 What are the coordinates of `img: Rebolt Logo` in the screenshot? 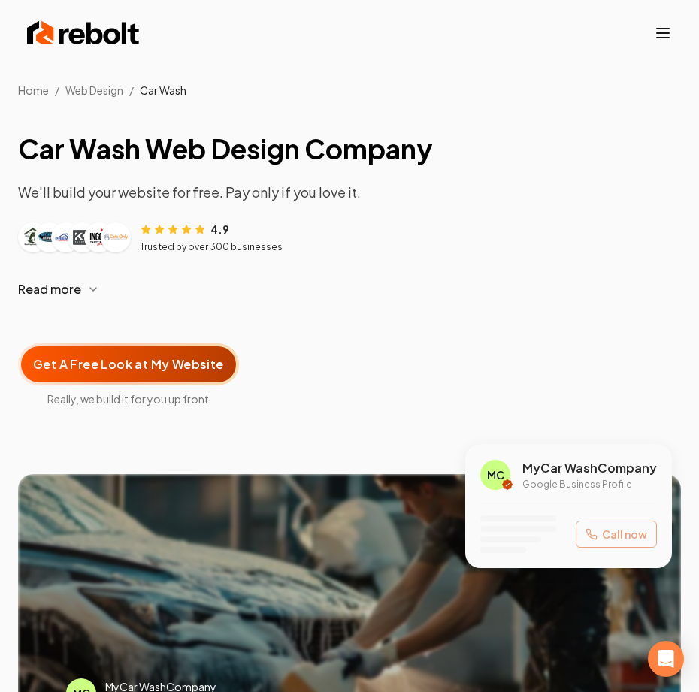 It's located at (83, 33).